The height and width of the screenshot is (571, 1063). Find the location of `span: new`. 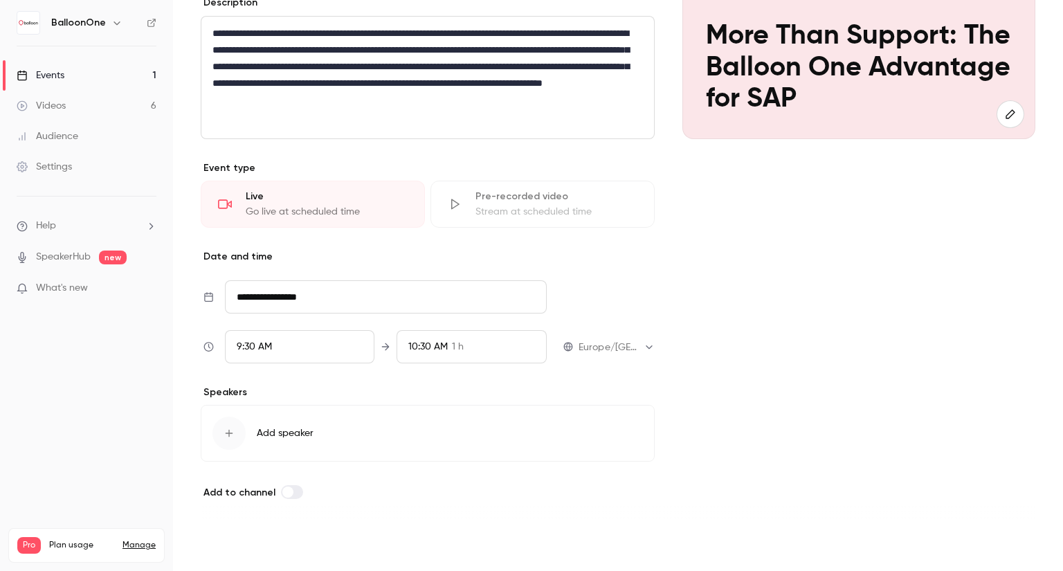

span: new is located at coordinates (113, 258).